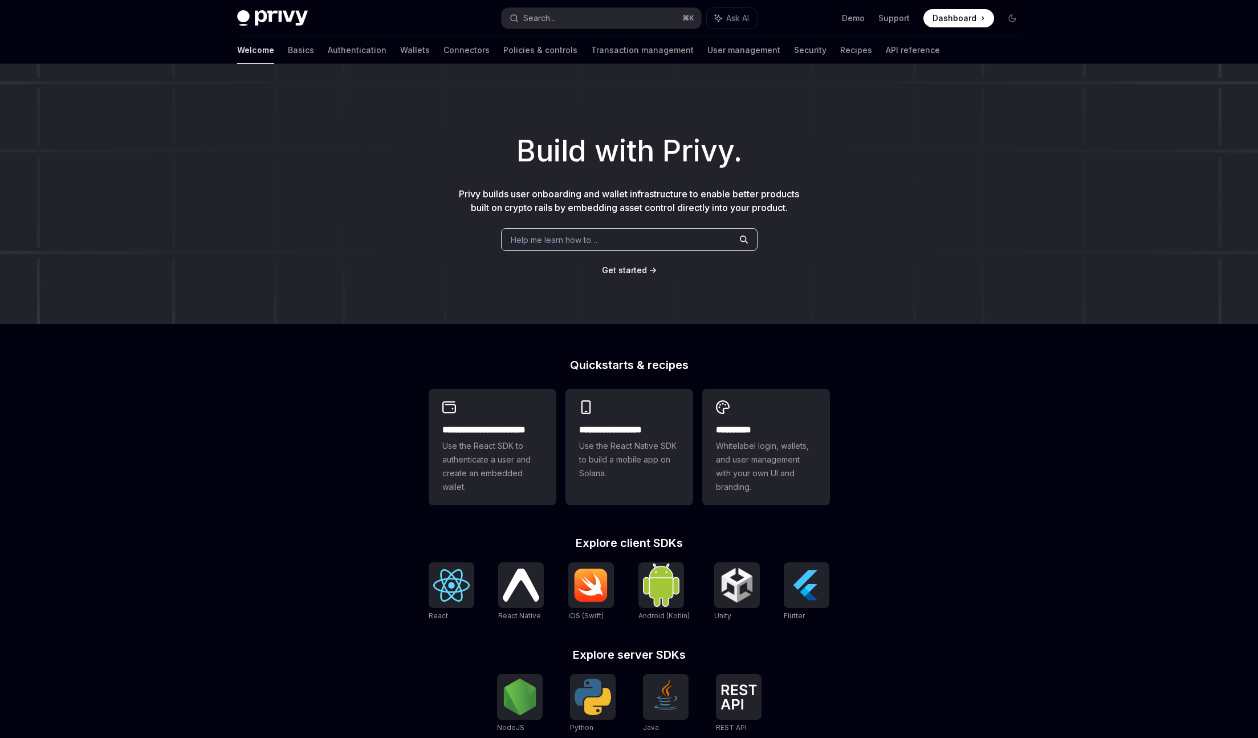 The image size is (1258, 738). I want to click on a: Wallets, so click(415, 50).